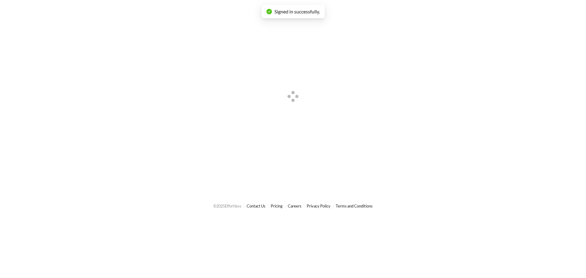 This screenshot has width=586, height=278. I want to click on span: check-circle, so click(269, 12).